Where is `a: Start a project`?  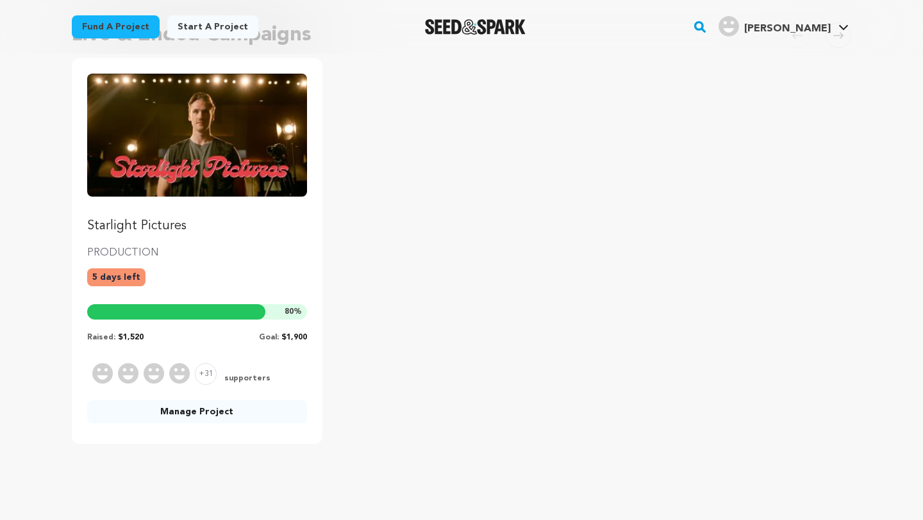 a: Start a project is located at coordinates (213, 27).